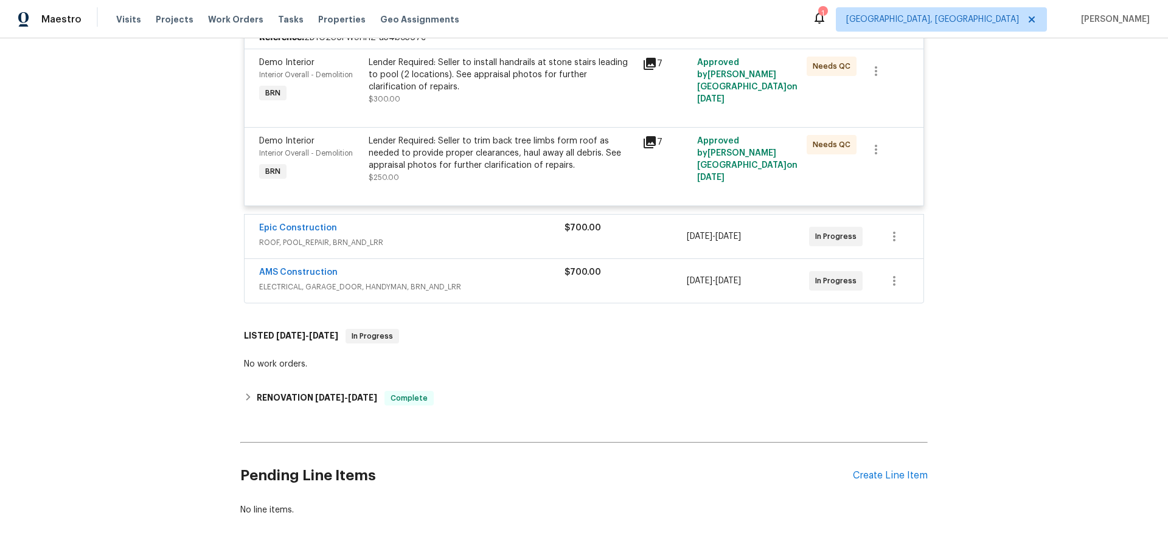 The height and width of the screenshot is (552, 1168). Describe the element at coordinates (61, 19) in the screenshot. I see `span: Maestro` at that location.